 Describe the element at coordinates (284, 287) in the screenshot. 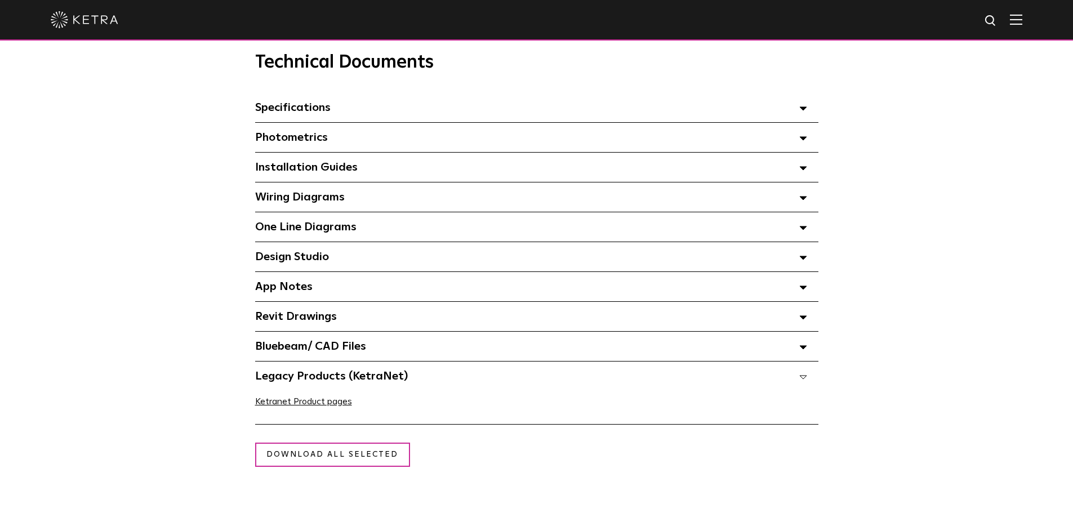

I see `span: App Notes` at that location.